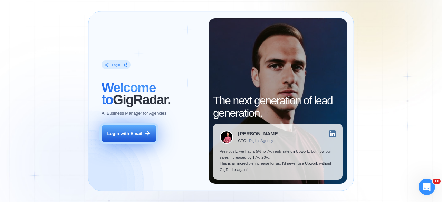 The width and height of the screenshot is (442, 202). I want to click on p: AI Business Manager for Agencies, so click(134, 113).